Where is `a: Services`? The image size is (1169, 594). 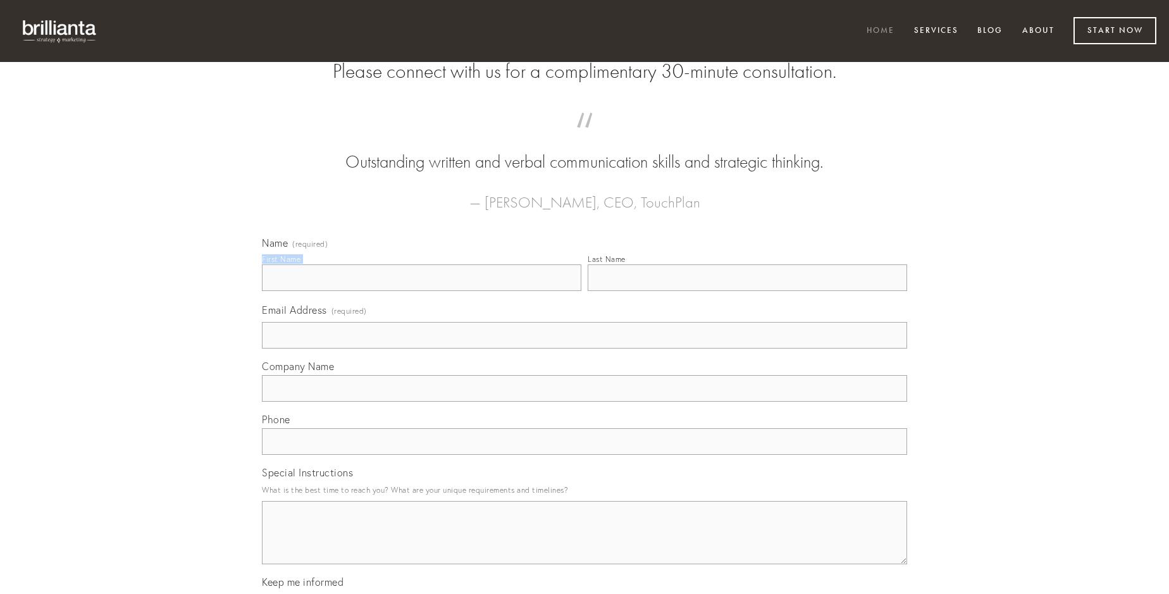 a: Services is located at coordinates (937, 31).